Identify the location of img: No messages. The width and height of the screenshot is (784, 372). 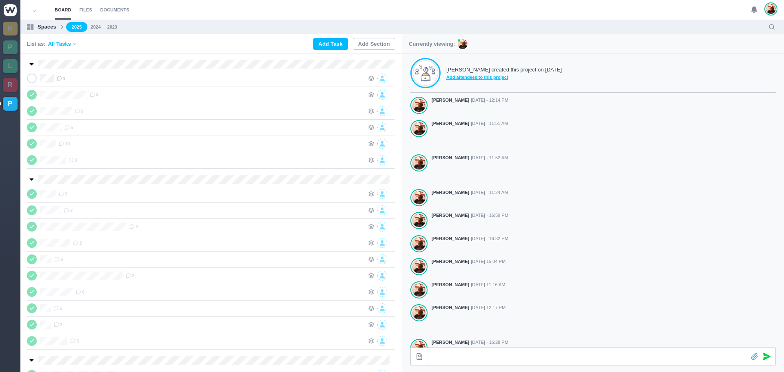
(425, 73).